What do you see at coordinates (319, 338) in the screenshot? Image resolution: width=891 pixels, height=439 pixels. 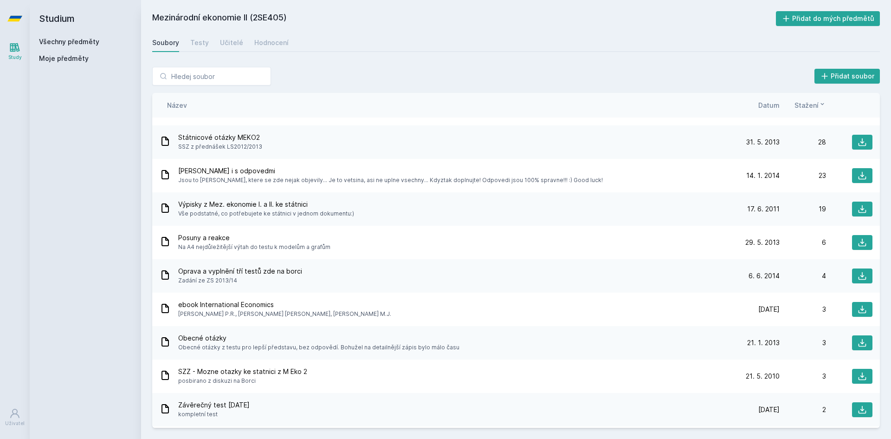 I see `span: Obecné otázky` at bounding box center [319, 338].